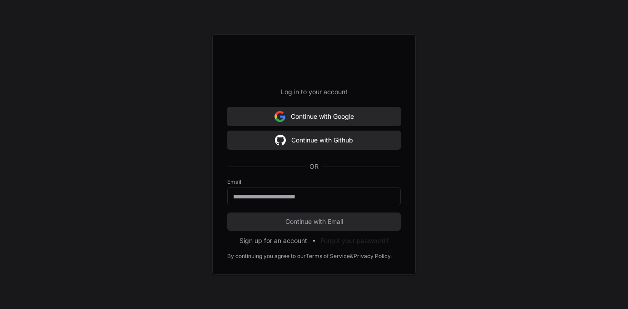  Describe the element at coordinates (314, 221) in the screenshot. I see `span: Continue with Email` at that location.